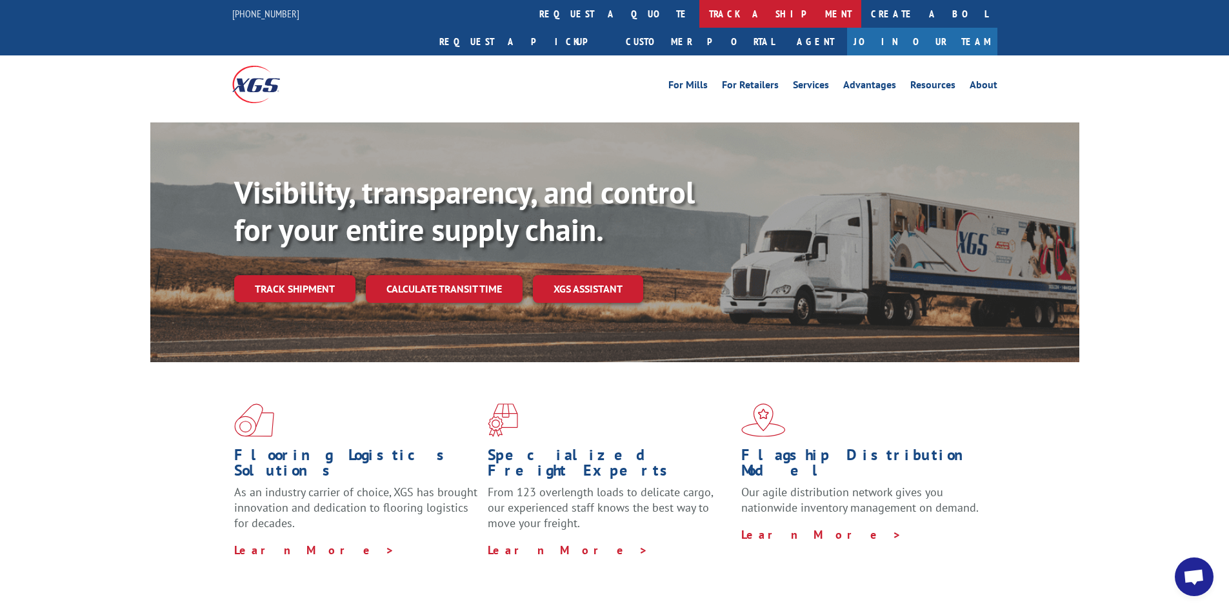  I want to click on a: Track shipment, so click(295, 289).